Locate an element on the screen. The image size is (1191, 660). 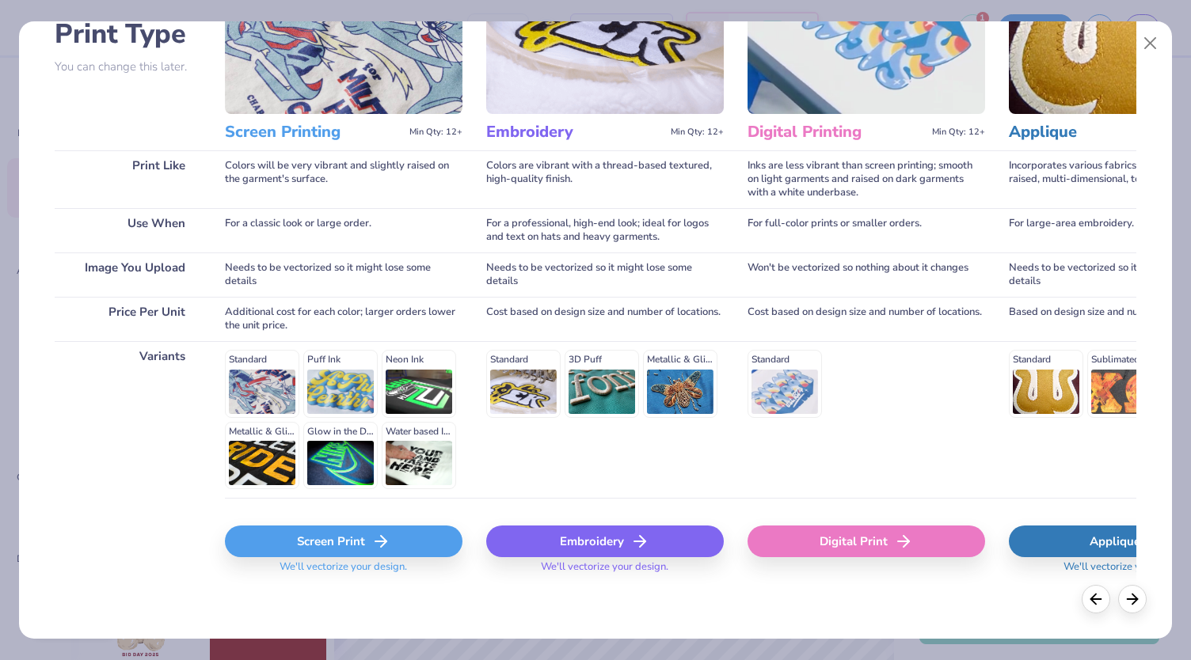
div: Variants is located at coordinates (127, 420).